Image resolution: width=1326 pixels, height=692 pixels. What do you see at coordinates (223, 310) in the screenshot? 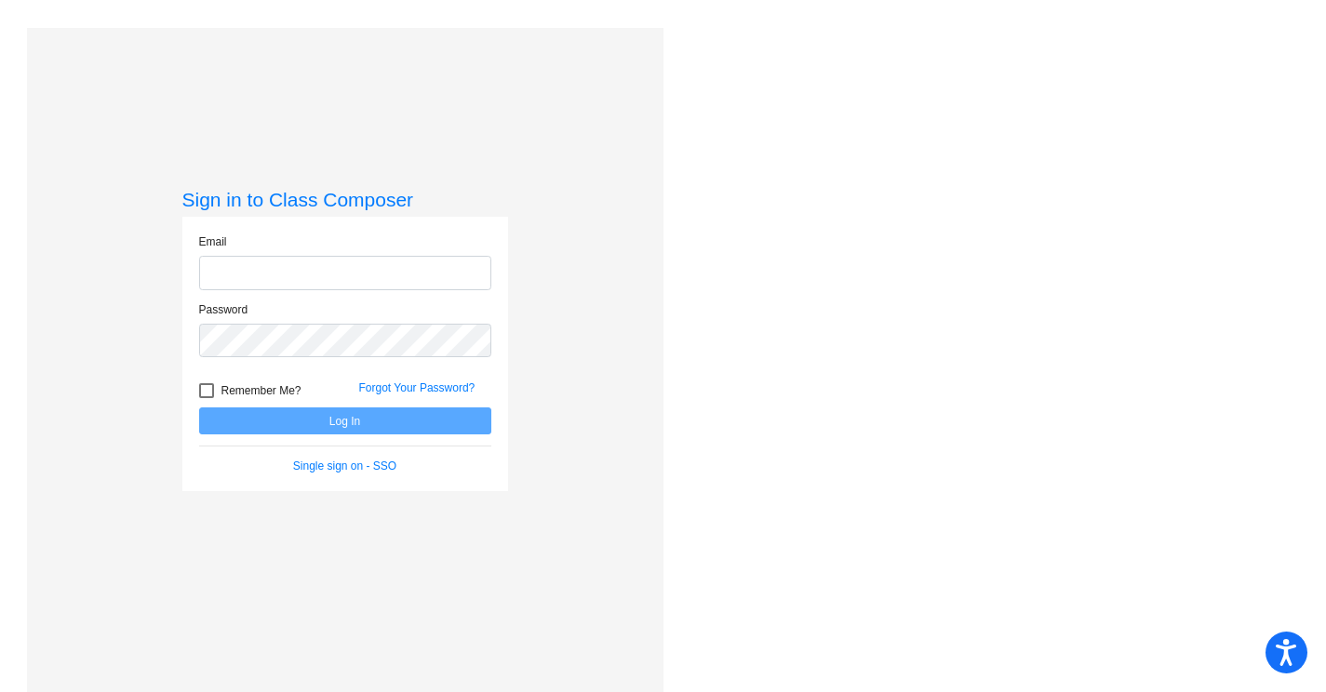
I see `label: Password` at bounding box center [223, 310].